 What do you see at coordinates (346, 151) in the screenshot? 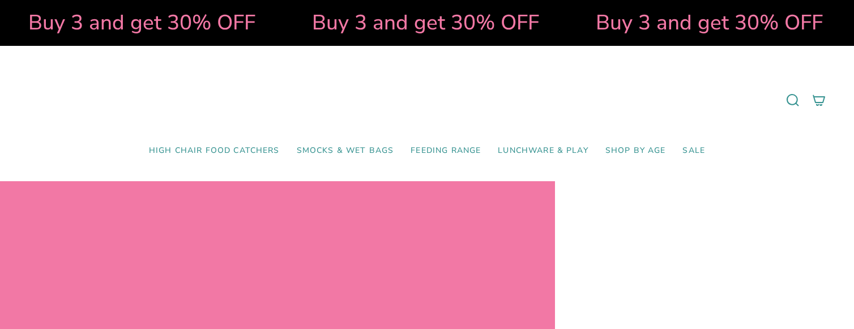
I see `div: Smocks & Wet Bags` at bounding box center [346, 151].